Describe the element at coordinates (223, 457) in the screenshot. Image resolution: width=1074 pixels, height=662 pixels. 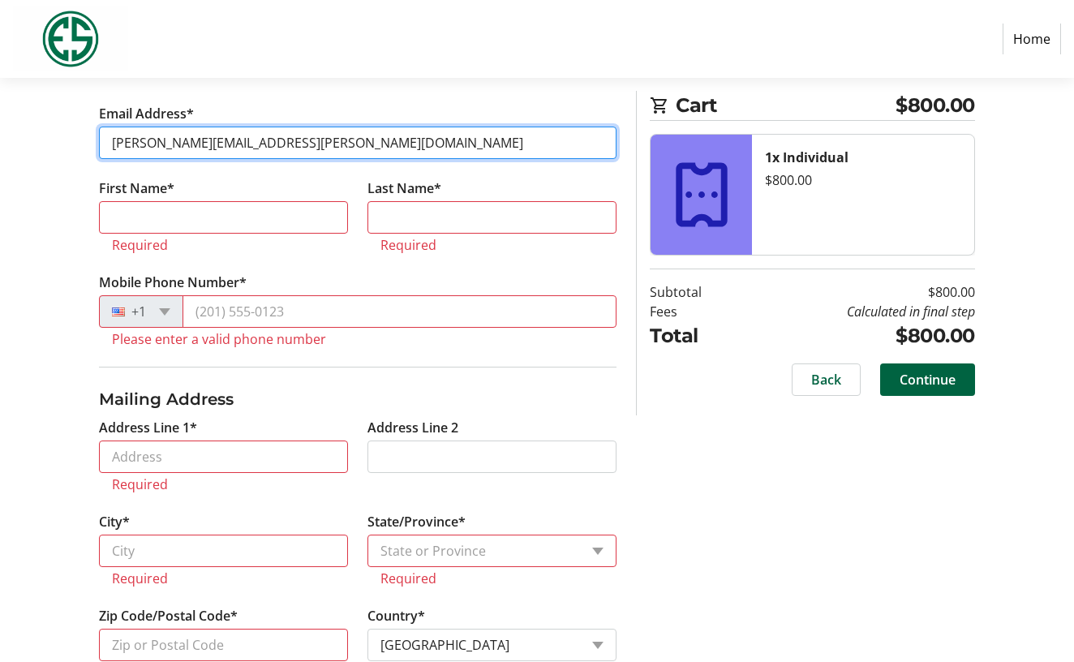
I see `input: Address` at that location.